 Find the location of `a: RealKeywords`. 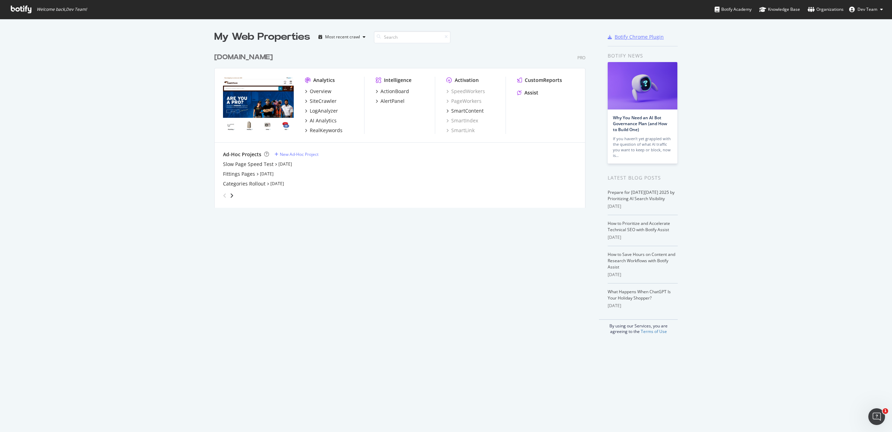

a: RealKeywords is located at coordinates (324, 130).